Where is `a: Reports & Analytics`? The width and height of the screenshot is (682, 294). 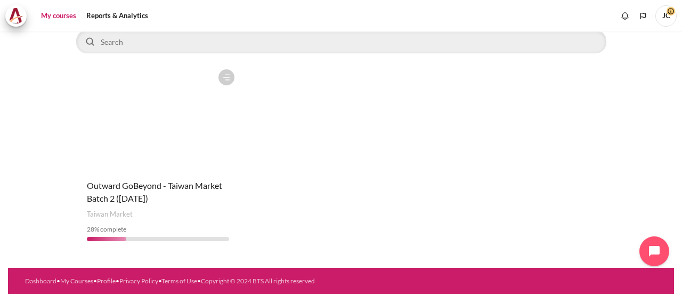
a: Reports & Analytics is located at coordinates (117, 16).